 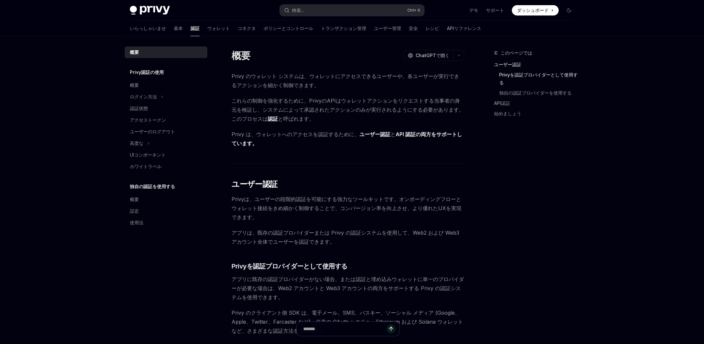 What do you see at coordinates (219, 28) in the screenshot?
I see `a: ウォレット` at bounding box center [219, 28].